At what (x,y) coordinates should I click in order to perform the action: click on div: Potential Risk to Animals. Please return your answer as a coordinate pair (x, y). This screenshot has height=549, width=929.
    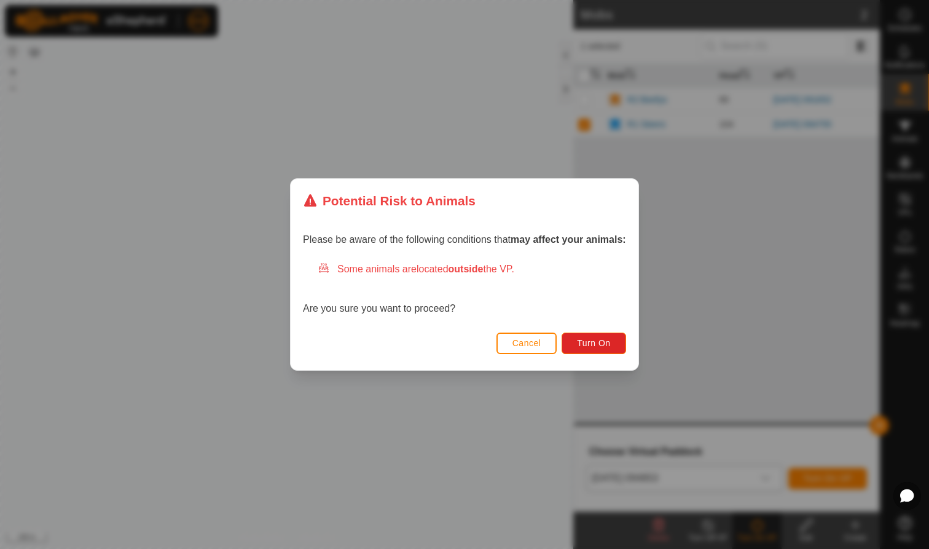
    Looking at the image, I should click on (389, 200).